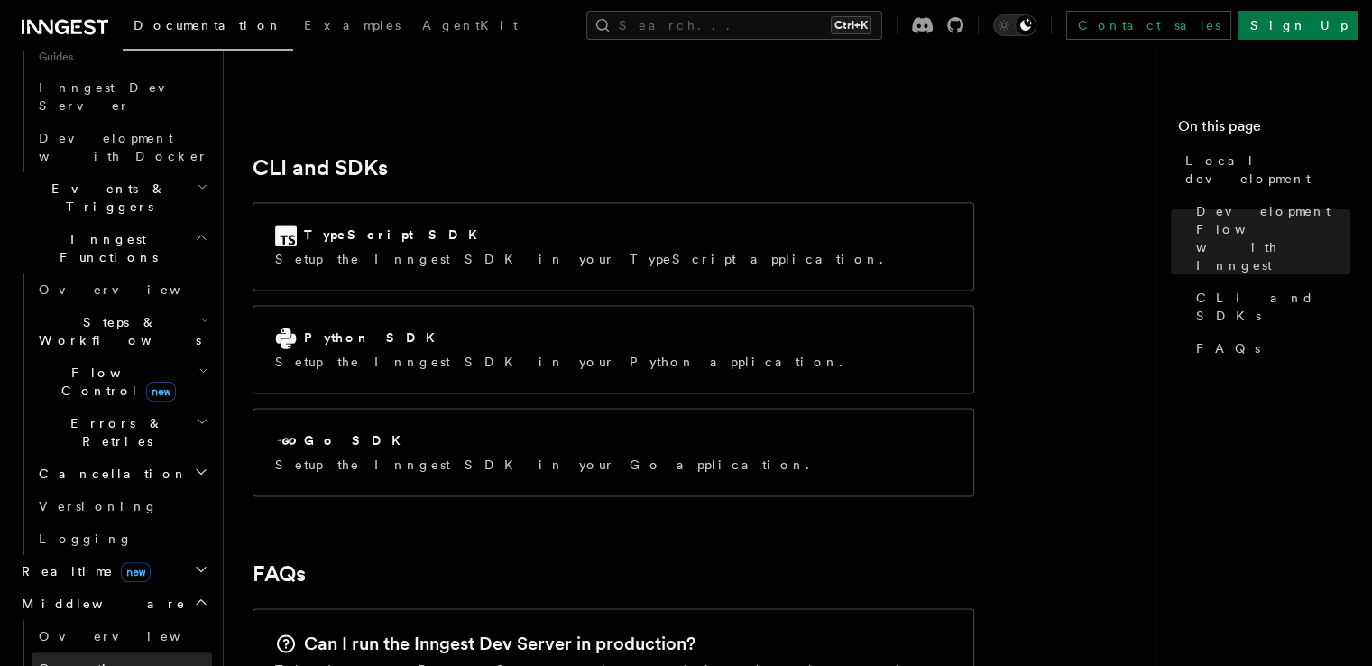 This screenshot has width=1372, height=666. What do you see at coordinates (470, 25) in the screenshot?
I see `span: AgentKit` at bounding box center [470, 25].